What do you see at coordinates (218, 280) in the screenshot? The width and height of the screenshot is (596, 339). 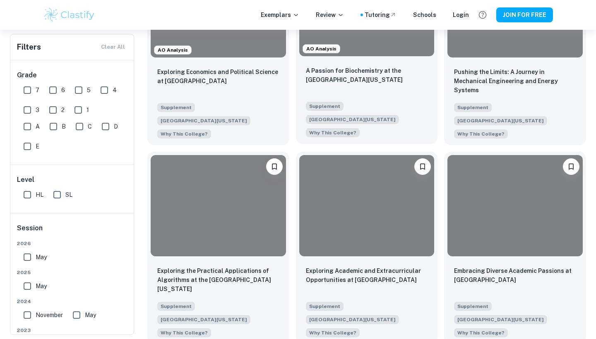 I see `p: Exploring the Practical Applications of Algorithms at the University of Wisconsin-Madison` at bounding box center [218, 280].